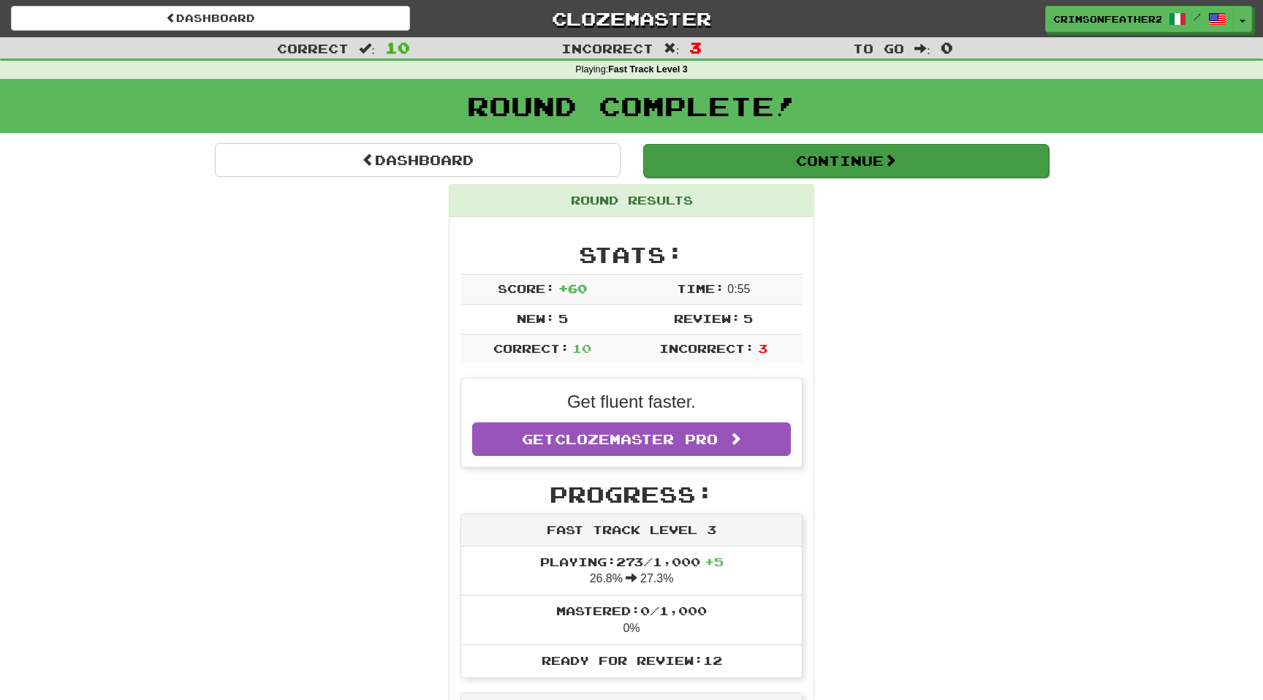 The width and height of the screenshot is (1263, 700). I want to click on a: GetClozemaster Pro, so click(631, 439).